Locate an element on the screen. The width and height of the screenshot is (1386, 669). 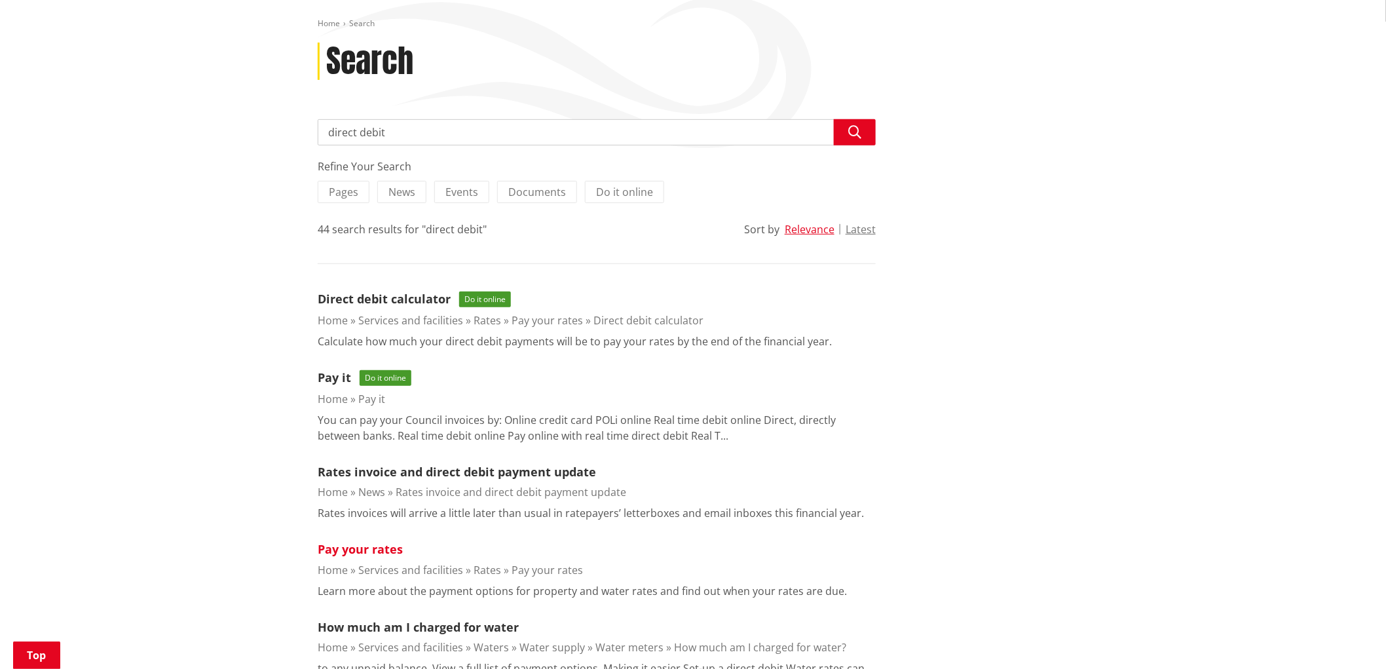
button: Latest is located at coordinates (860, 229).